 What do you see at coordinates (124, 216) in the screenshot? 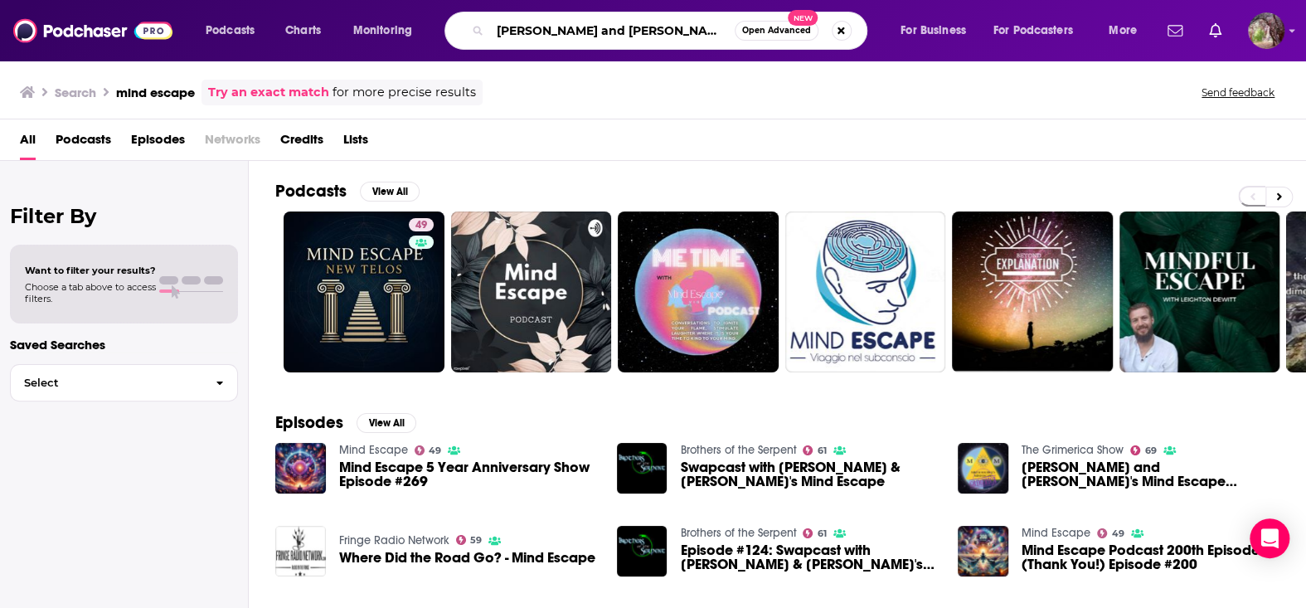
I see `h2: Filter By` at bounding box center [124, 216].